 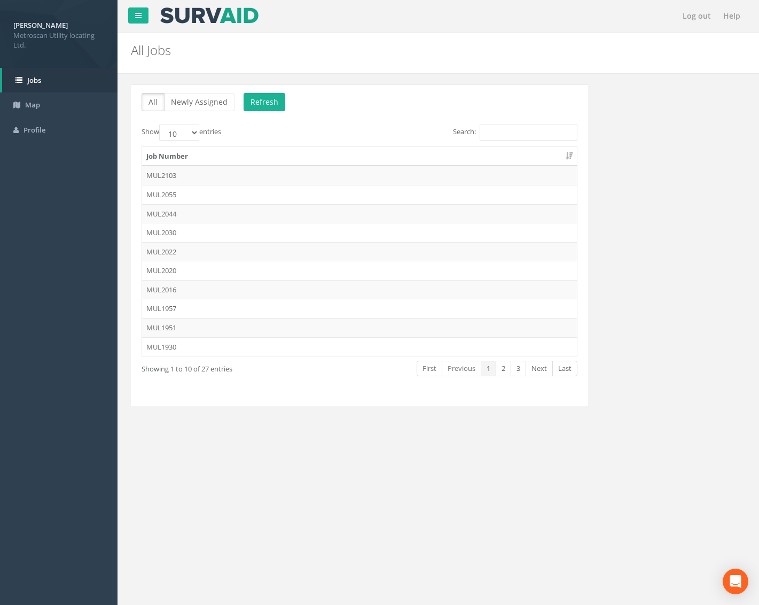 What do you see at coordinates (199, 102) in the screenshot?
I see `button: Newly Assigned` at bounding box center [199, 102].